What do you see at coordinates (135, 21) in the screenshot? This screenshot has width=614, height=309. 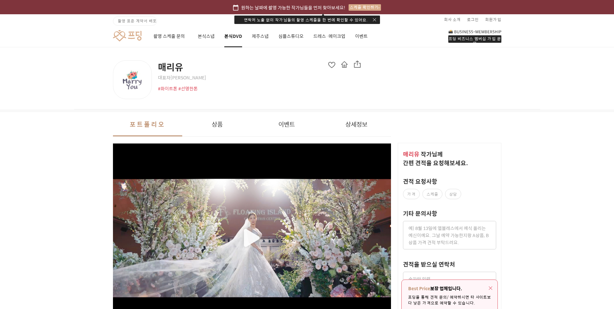 I see `a: 촬영 표준 계약서 배포` at bounding box center [135, 21].